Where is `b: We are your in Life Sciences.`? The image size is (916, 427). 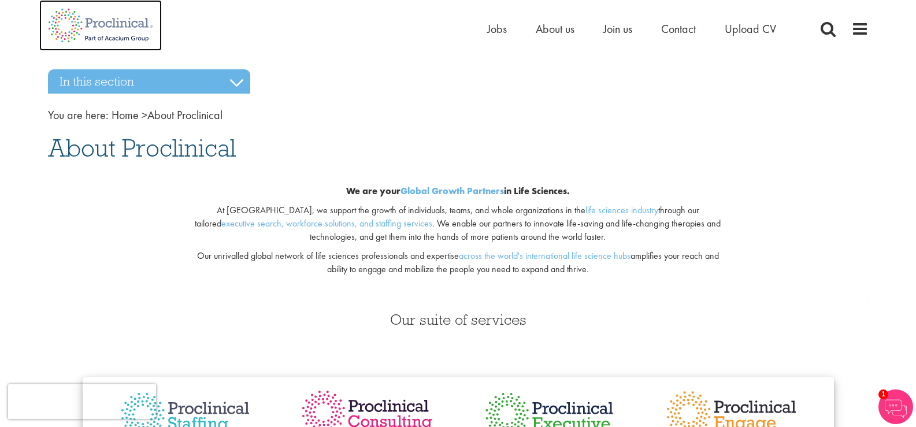 b: We are your in Life Sciences. is located at coordinates (458, 191).